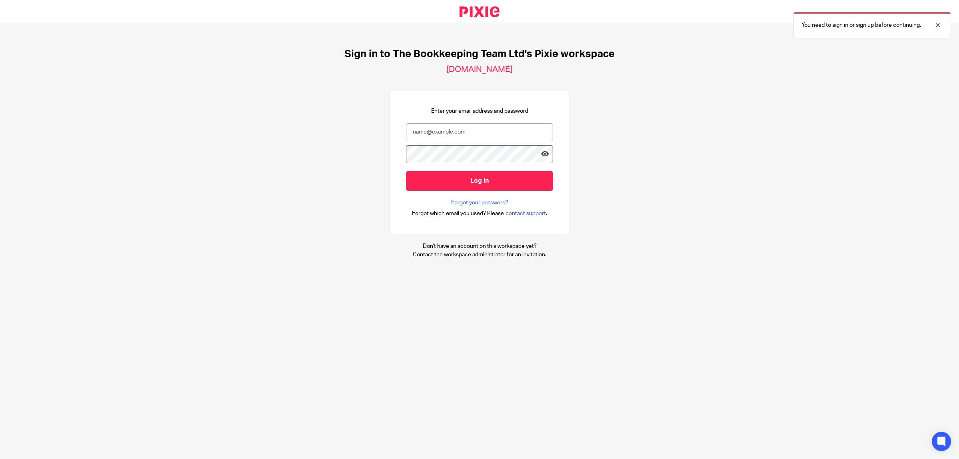 The height and width of the screenshot is (459, 959). I want to click on p: Enter your email address and password, so click(479, 111).